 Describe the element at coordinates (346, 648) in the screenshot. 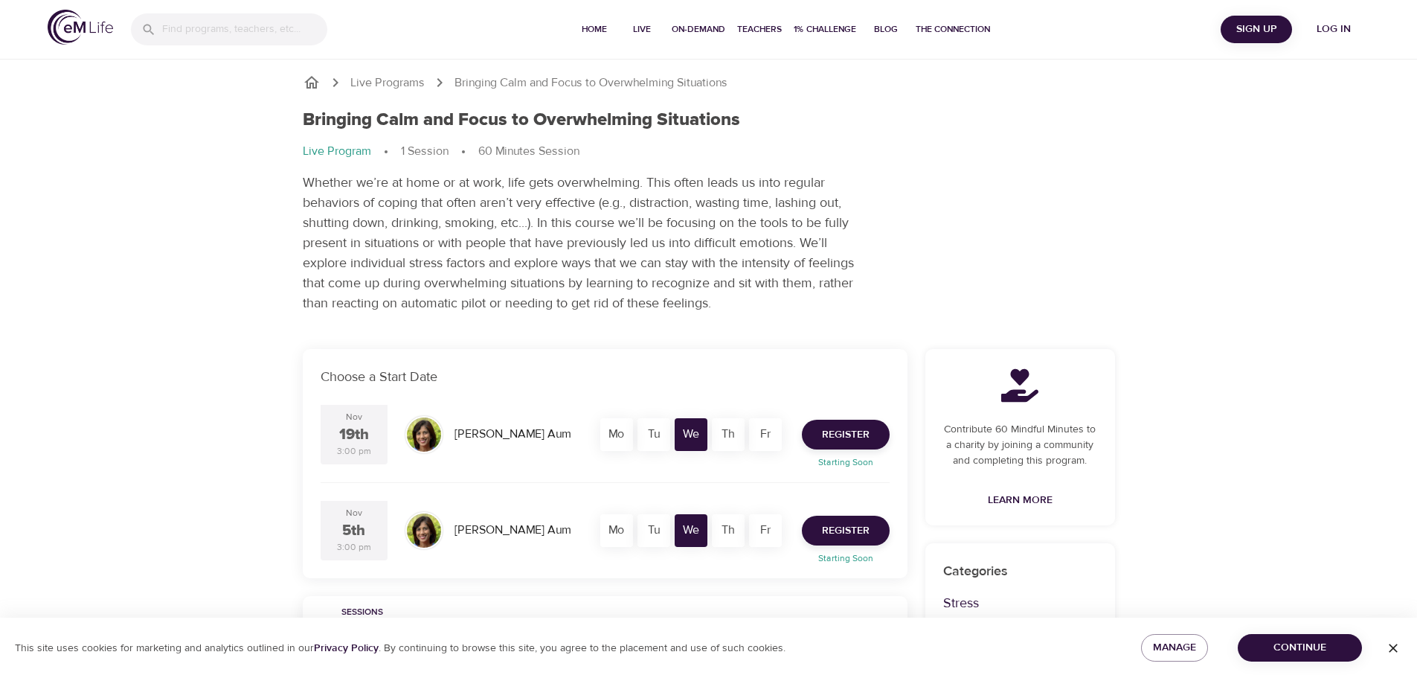

I see `a: Privacy Policy` at that location.